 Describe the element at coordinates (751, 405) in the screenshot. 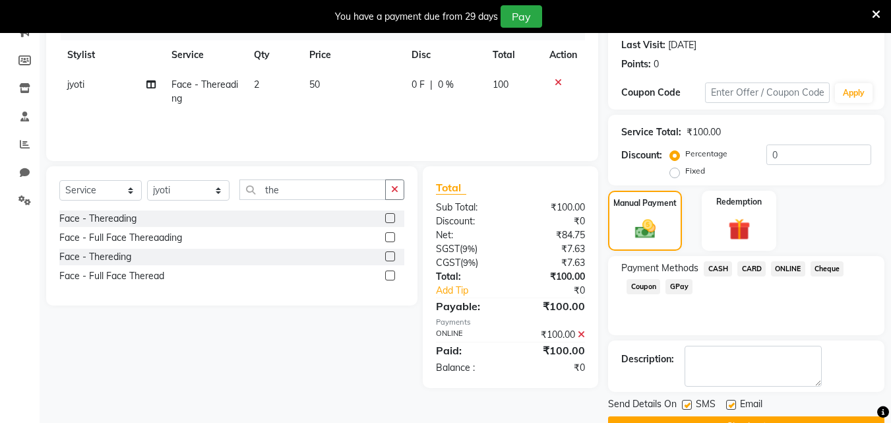

I see `span: Email` at that location.